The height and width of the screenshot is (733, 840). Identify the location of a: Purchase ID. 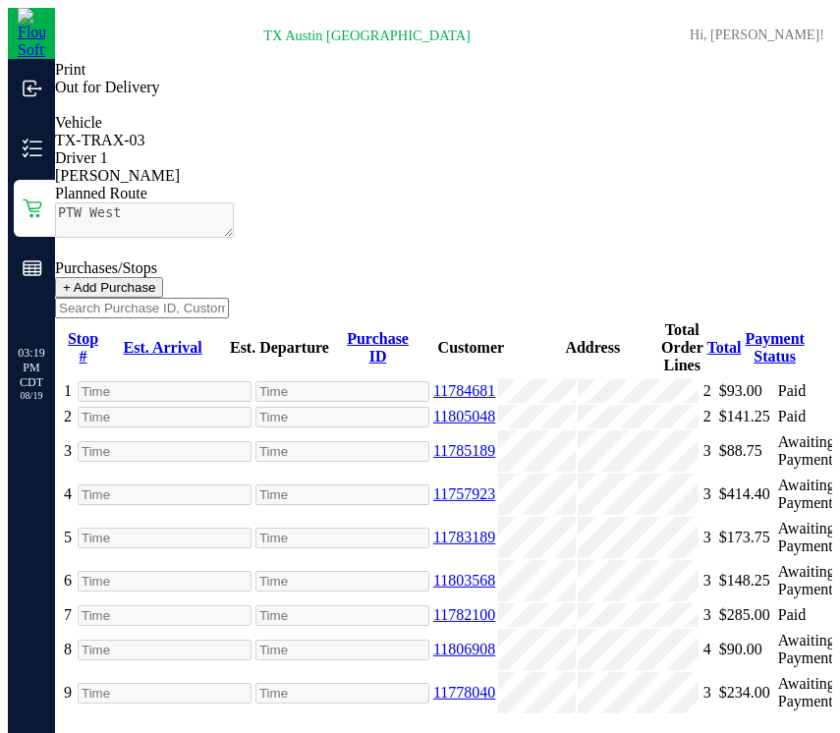
(377, 347).